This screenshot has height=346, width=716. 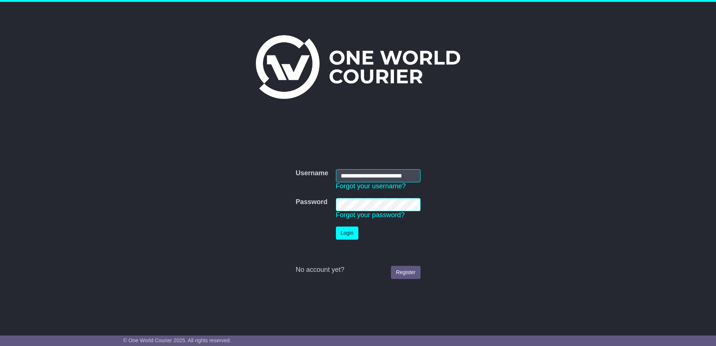 I want to click on label: Username, so click(x=311, y=173).